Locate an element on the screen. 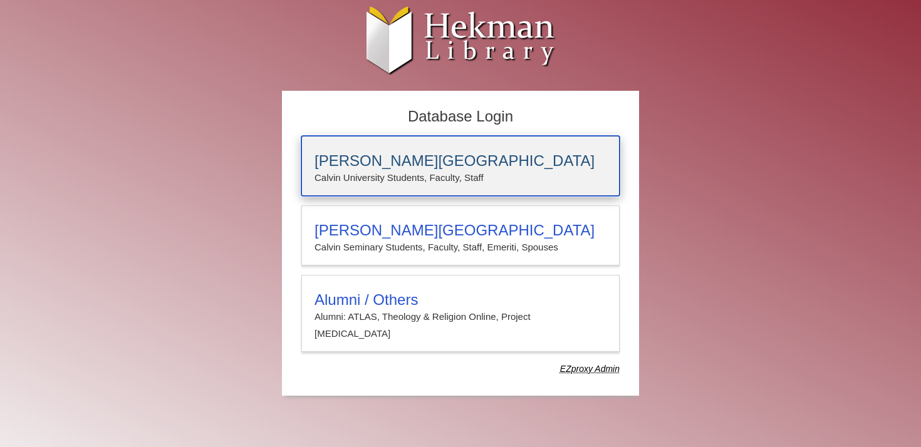  h2: Database Login is located at coordinates (460, 117).